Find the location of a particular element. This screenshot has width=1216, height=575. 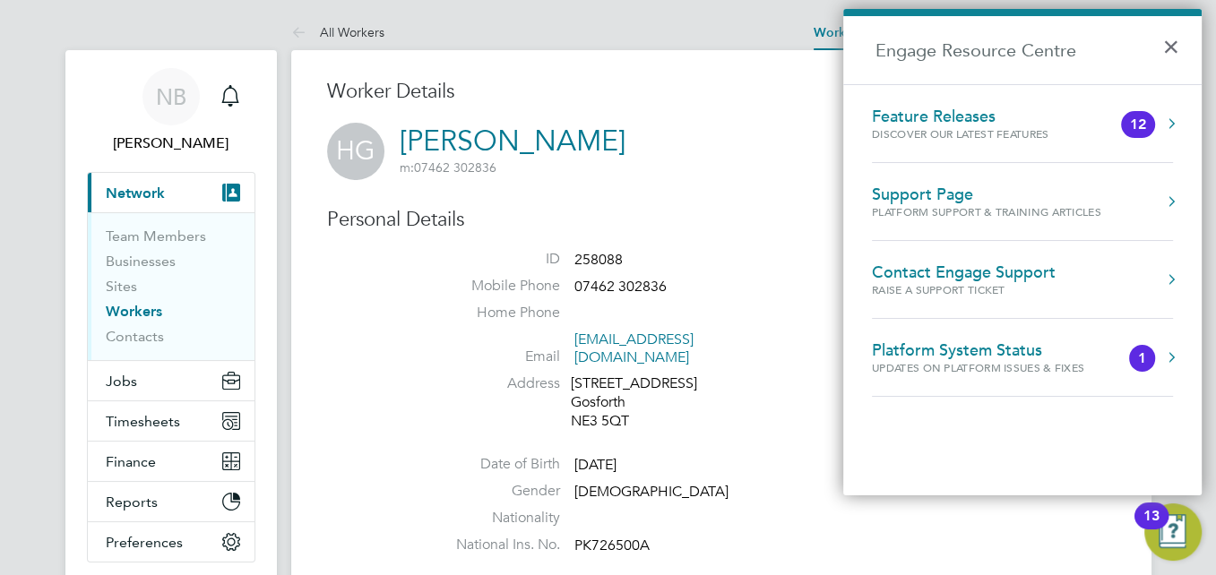

span: m: is located at coordinates (407, 168).